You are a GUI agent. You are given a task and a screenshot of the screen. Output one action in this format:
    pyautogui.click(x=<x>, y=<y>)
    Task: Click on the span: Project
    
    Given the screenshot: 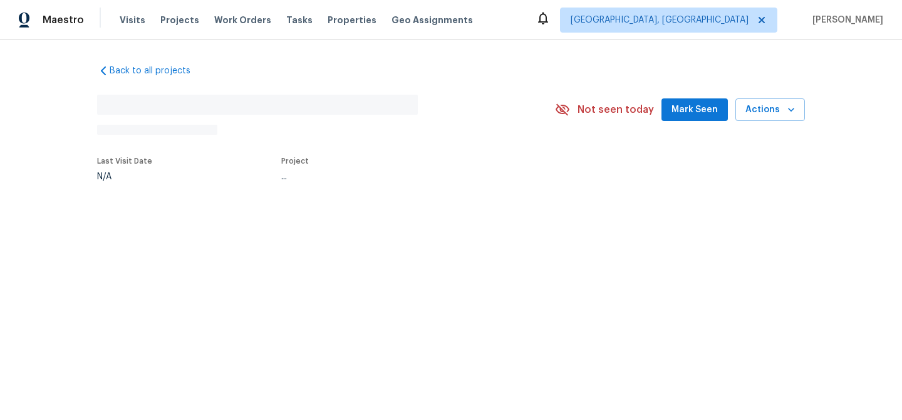 What is the action you would take?
    pyautogui.click(x=295, y=161)
    